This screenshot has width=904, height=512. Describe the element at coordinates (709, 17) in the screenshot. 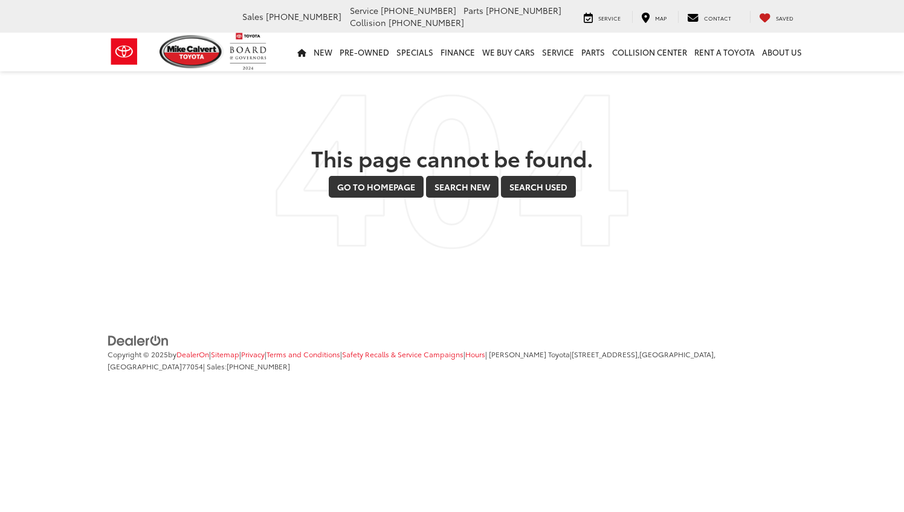

I see `a: Contact` at that location.